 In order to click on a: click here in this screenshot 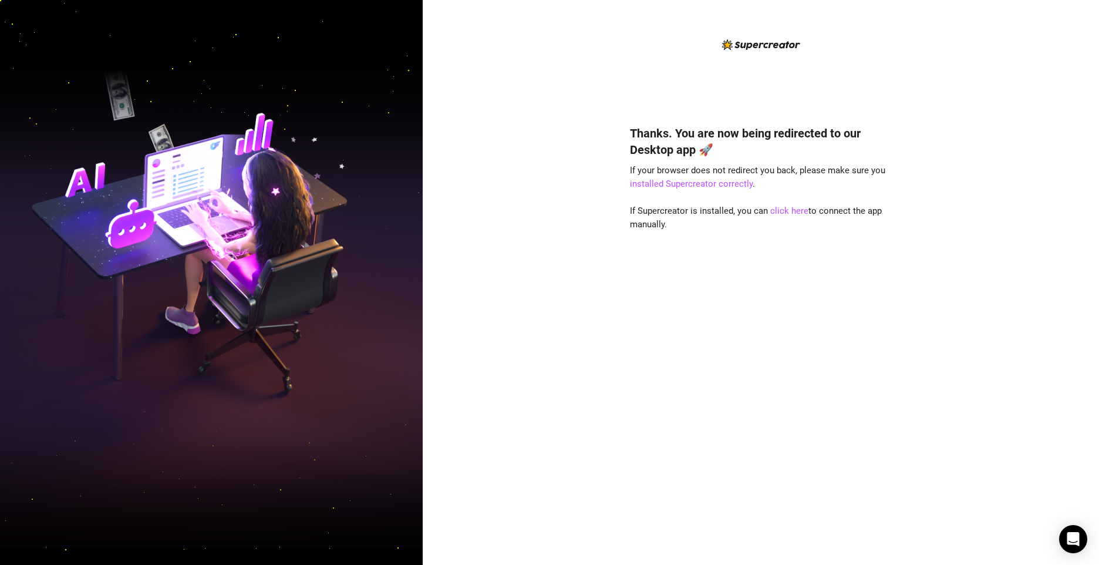, I will do `click(789, 211)`.